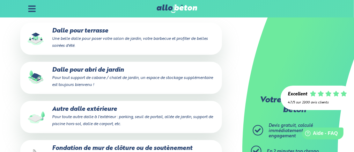 This screenshot has height=152, width=354. I want to click on p: Dalle pour abri de jardin, so click(121, 77).